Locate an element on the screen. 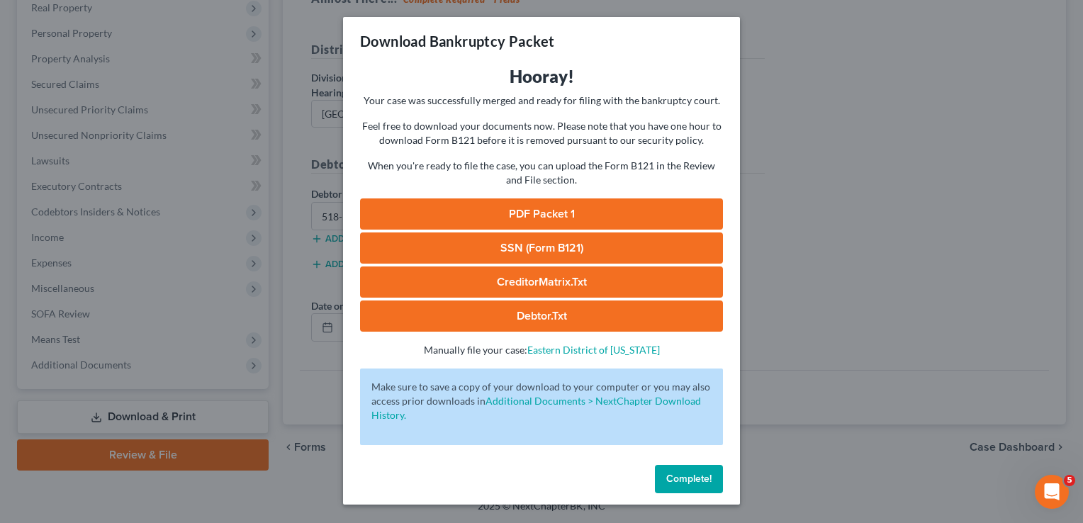  p: Your case was successfully merged and ready for filing with the bankruptcy court. is located at coordinates (541, 101).